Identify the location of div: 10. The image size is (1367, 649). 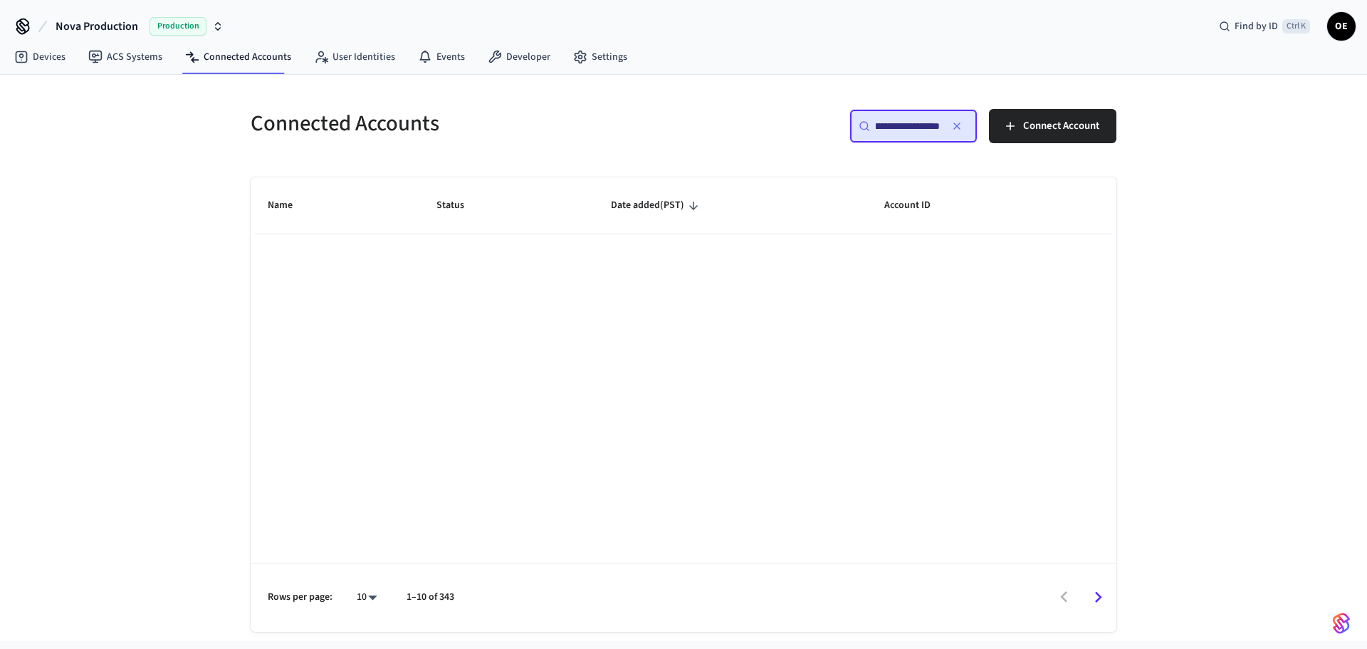
(367, 597).